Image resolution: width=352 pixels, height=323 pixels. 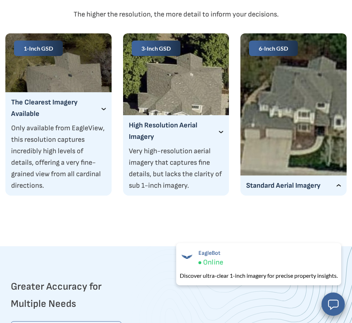 I want to click on p: 6-Inch GSD, so click(x=273, y=48).